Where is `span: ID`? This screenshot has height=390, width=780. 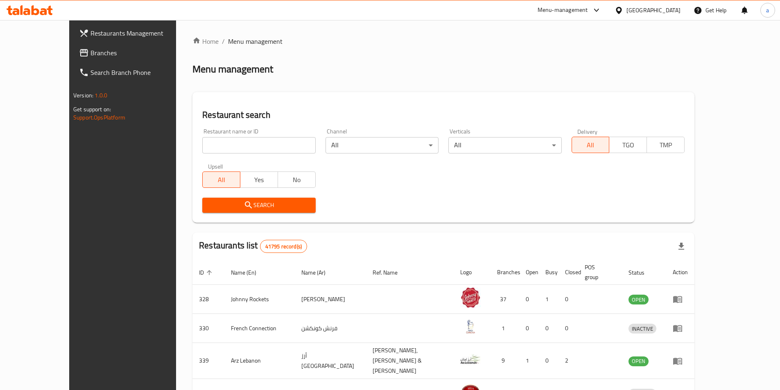 span: ID is located at coordinates (207, 273).